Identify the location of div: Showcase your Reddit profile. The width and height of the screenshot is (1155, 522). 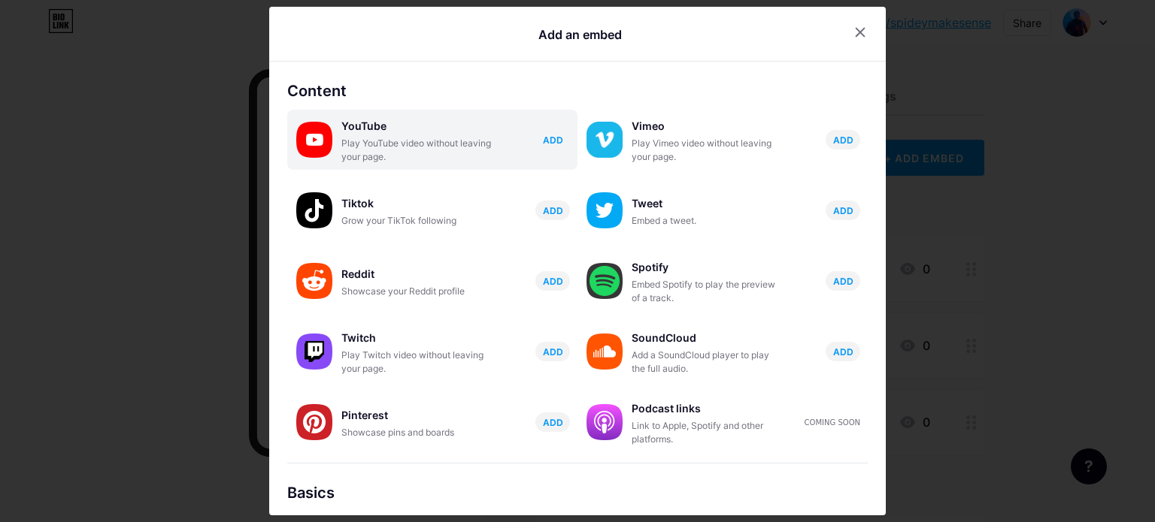
(416, 292).